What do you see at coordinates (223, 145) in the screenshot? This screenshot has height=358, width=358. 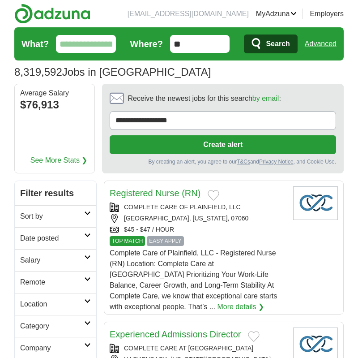 I see `button: Create alert` at bounding box center [223, 145].